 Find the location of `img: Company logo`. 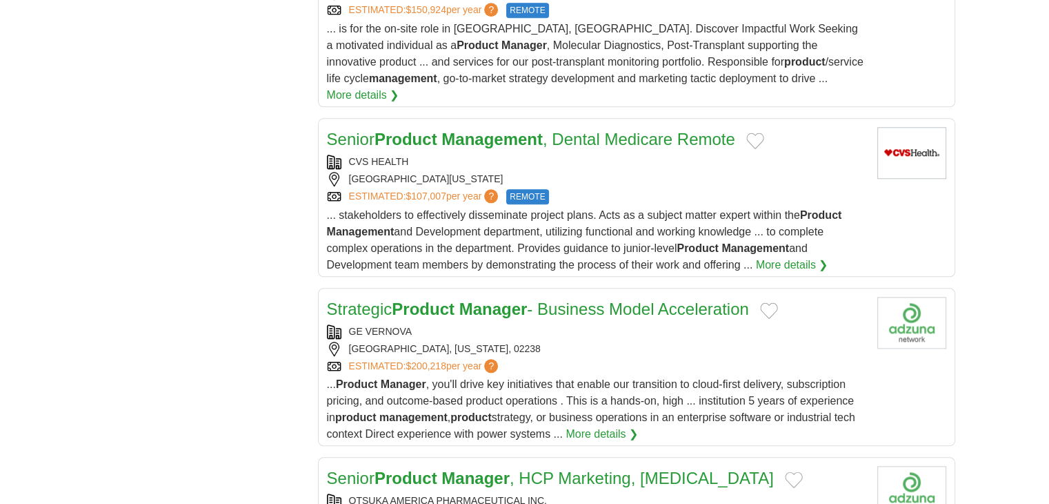

img: Company logo is located at coordinates (912, 322).